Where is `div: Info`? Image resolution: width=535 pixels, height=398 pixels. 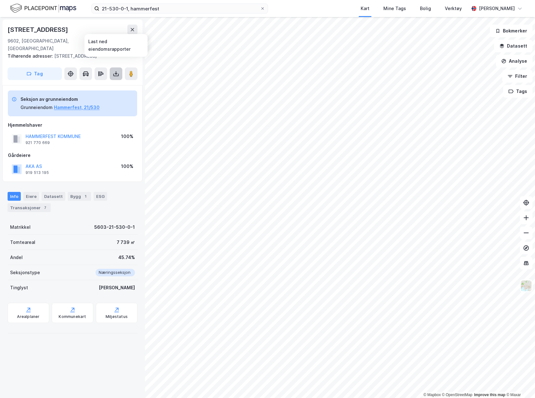 div: Info is located at coordinates (14, 196).